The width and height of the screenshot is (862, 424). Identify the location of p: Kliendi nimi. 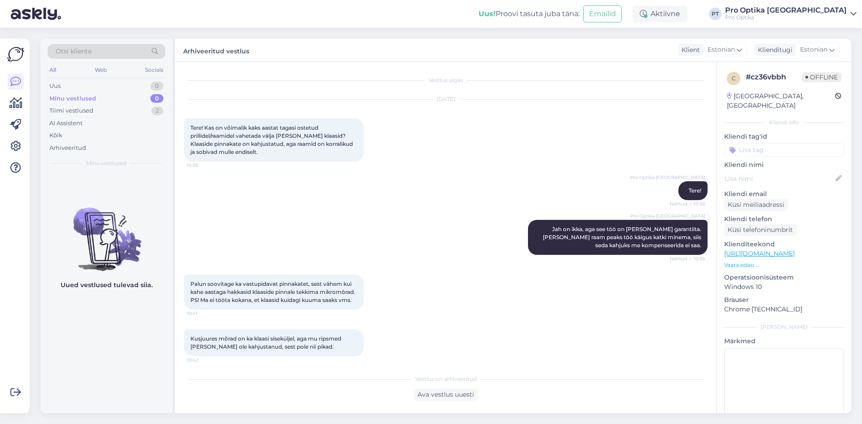
(784, 165).